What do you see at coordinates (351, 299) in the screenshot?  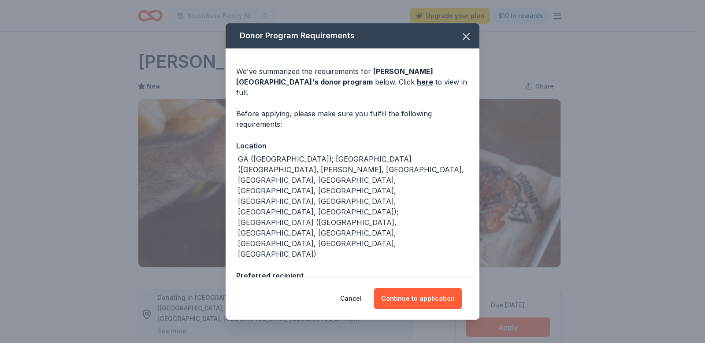 I see `button: Cancel` at bounding box center [351, 299].